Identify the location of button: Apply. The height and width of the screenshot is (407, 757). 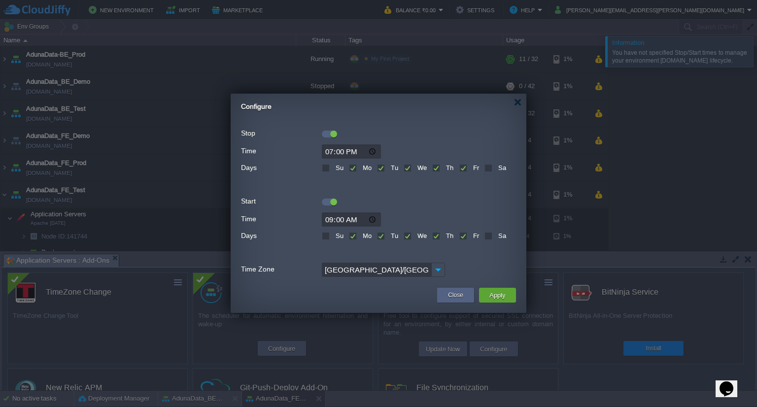
(498, 295).